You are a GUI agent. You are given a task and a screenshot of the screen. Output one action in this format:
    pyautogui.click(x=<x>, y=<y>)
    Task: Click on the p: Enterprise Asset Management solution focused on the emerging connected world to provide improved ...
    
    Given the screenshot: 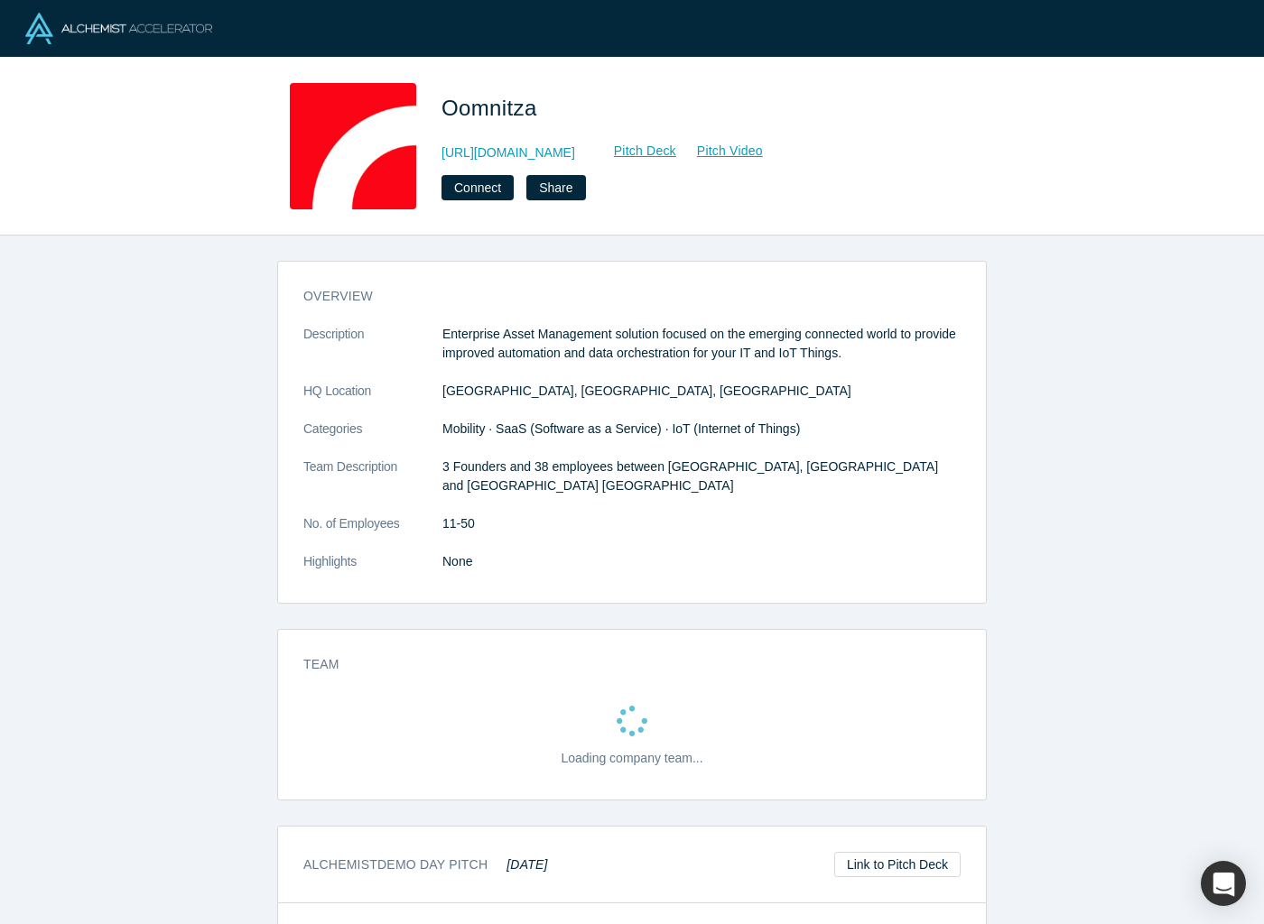 What is the action you would take?
    pyautogui.click(x=701, y=344)
    